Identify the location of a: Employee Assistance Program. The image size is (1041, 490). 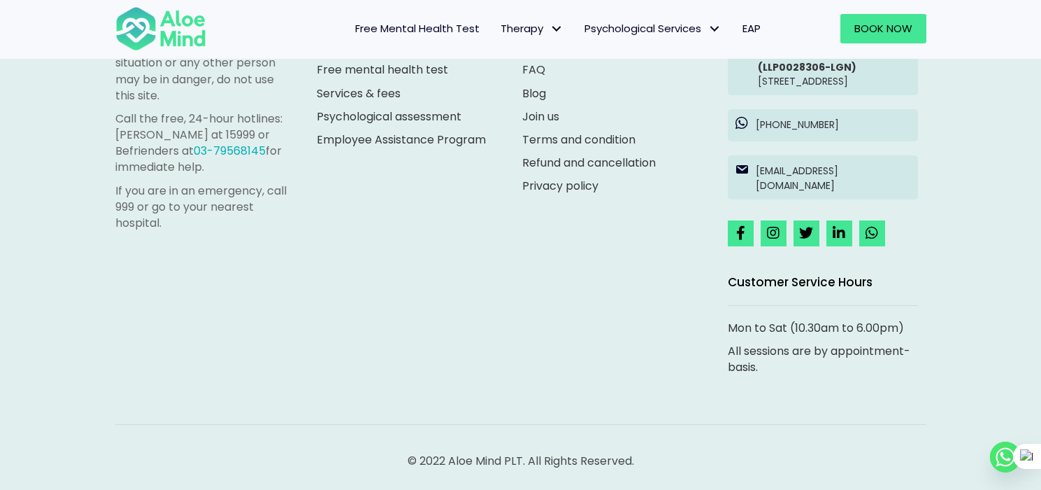
(401, 139).